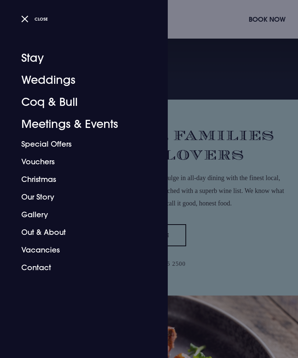 The width and height of the screenshot is (298, 358). I want to click on a: Stay, so click(79, 58).